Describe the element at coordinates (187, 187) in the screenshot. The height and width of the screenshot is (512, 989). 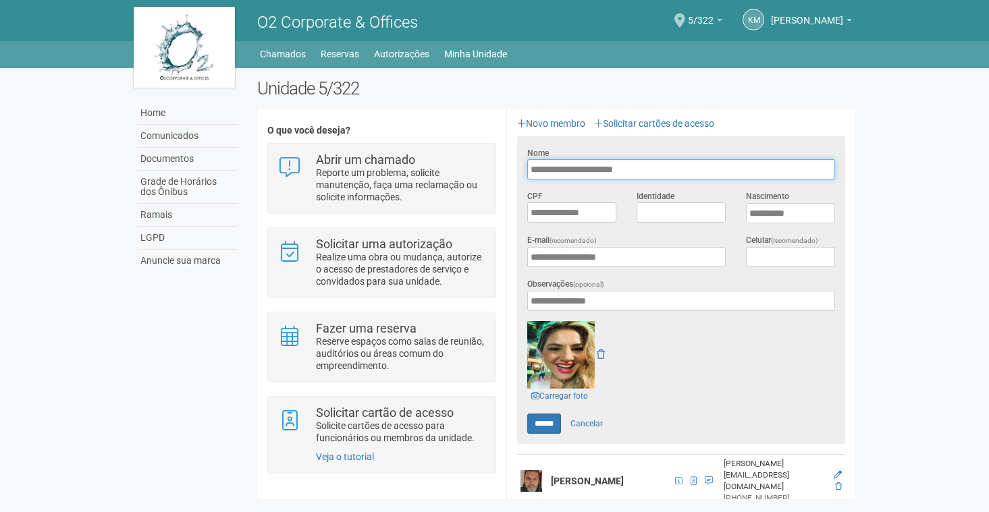
I see `a: Grade de Horários dos Ônibus` at that location.